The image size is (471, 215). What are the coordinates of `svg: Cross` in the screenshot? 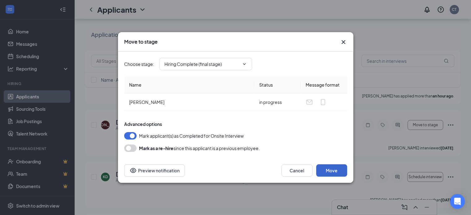 It's located at (343, 42).